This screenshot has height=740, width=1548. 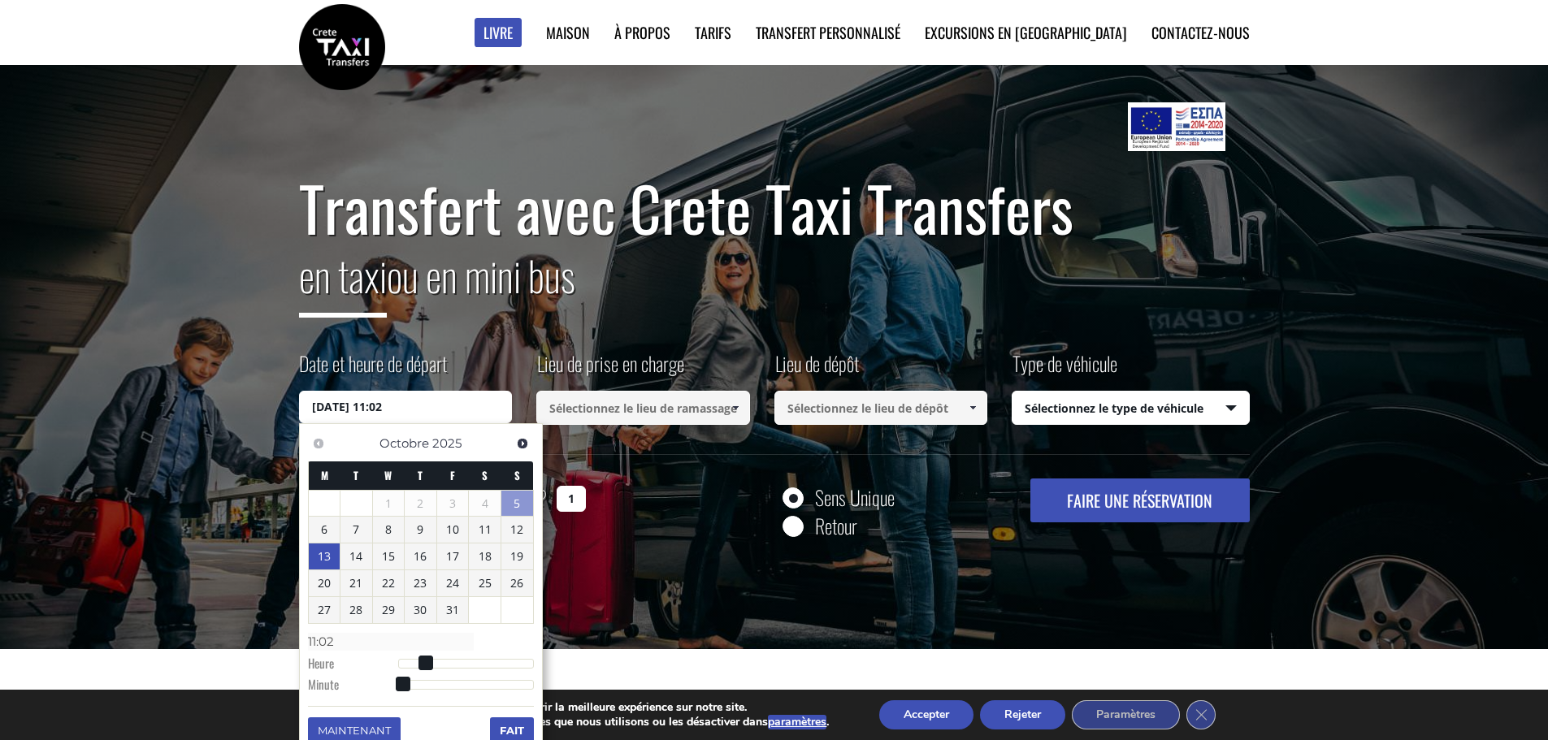 I want to click on a: 13, so click(x=324, y=557).